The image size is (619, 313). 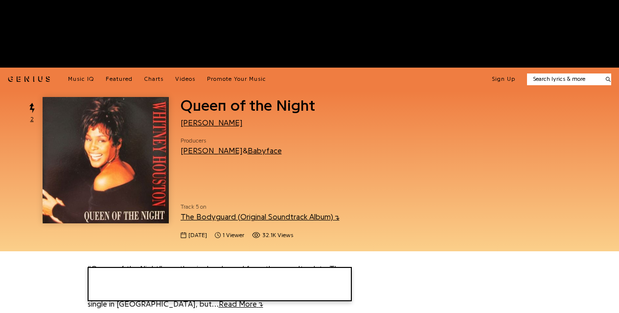 What do you see at coordinates (119, 79) in the screenshot?
I see `span: Featured` at bounding box center [119, 79].